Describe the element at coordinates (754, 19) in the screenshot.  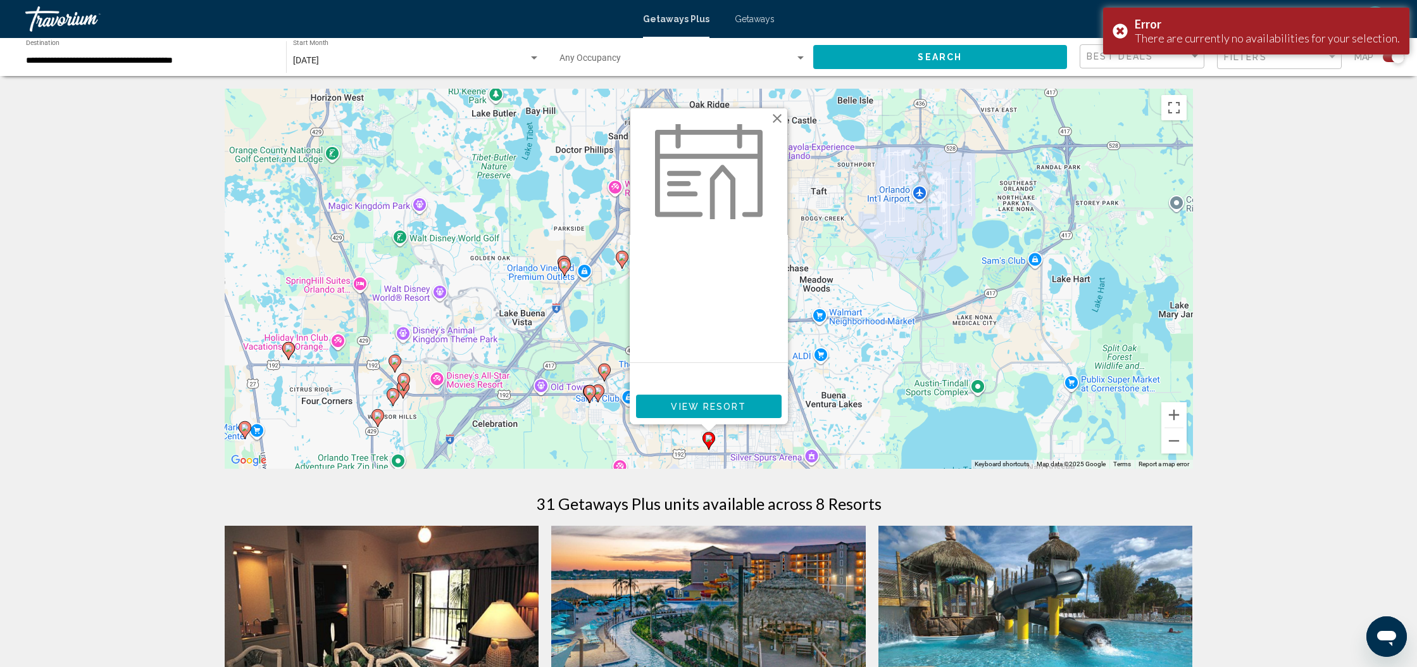
I see `a: Getaways` at that location.